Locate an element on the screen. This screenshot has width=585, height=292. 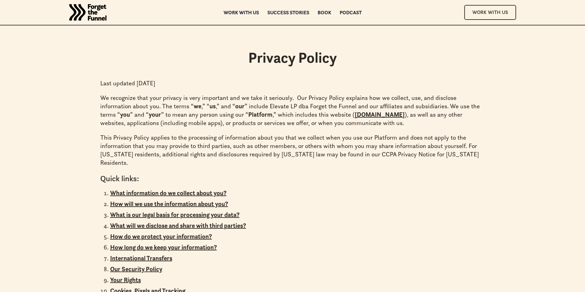
a: What is our legal basis for processing your data? is located at coordinates (175, 215).